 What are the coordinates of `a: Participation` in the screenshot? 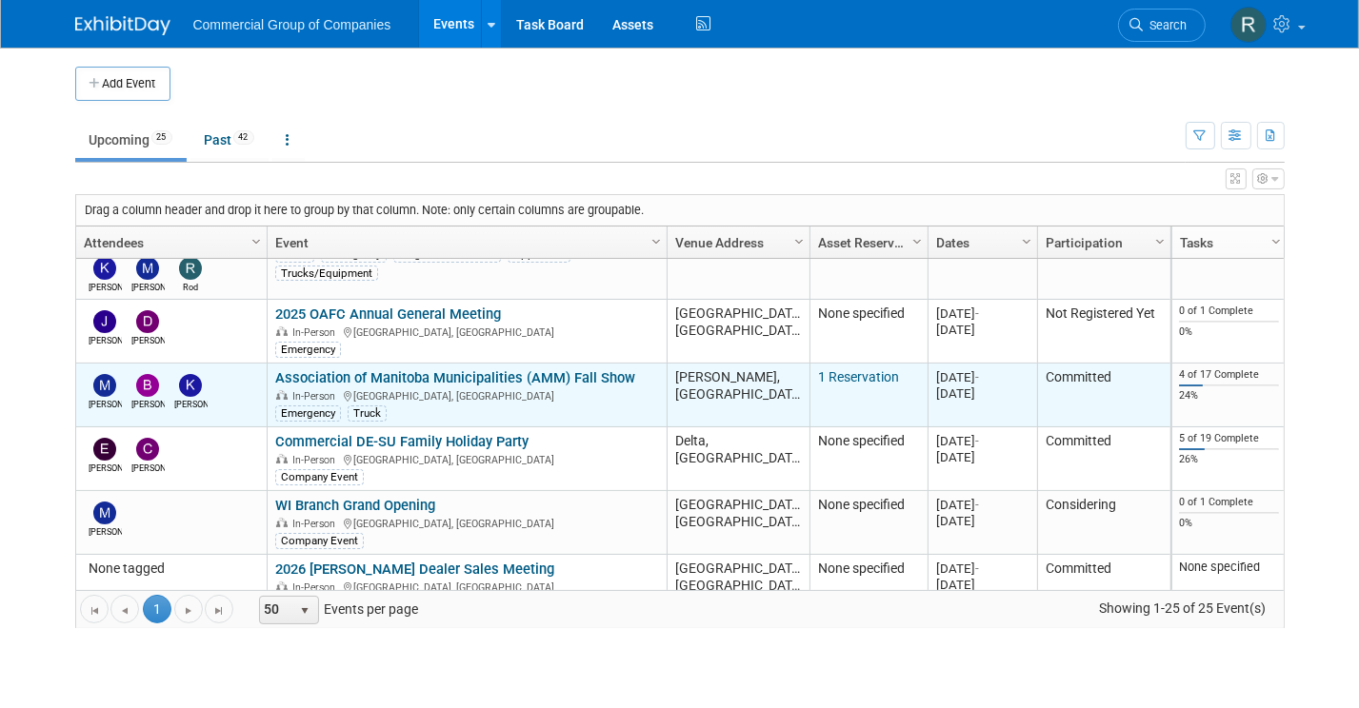 It's located at (1102, 243).